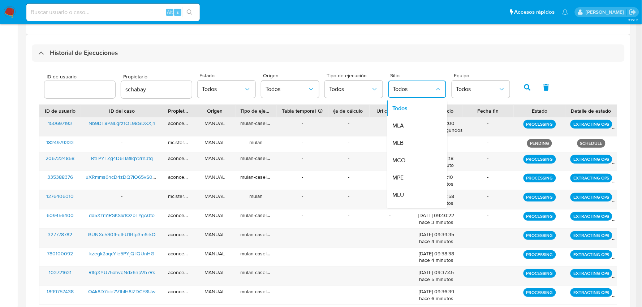 Image resolution: width=642 pixels, height=307 pixels. What do you see at coordinates (534, 12) in the screenshot?
I see `span: Accesos rápidos` at bounding box center [534, 12].